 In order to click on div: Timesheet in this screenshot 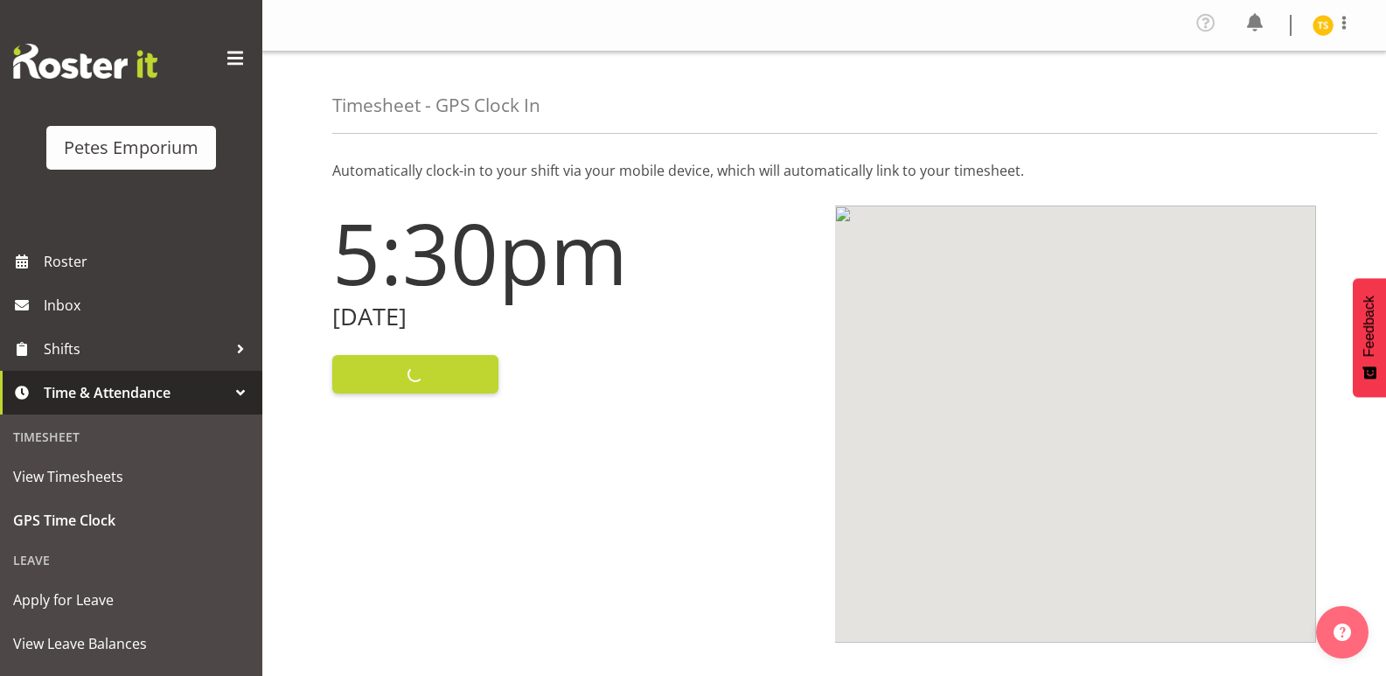, I will do `click(131, 436)`.